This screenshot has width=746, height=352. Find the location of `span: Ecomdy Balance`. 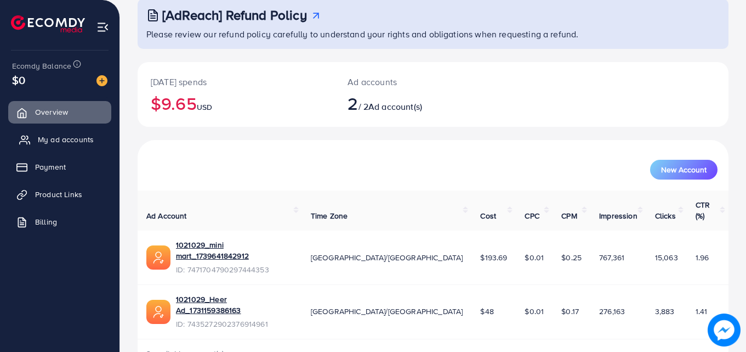

span: Ecomdy Balance is located at coordinates (42, 66).